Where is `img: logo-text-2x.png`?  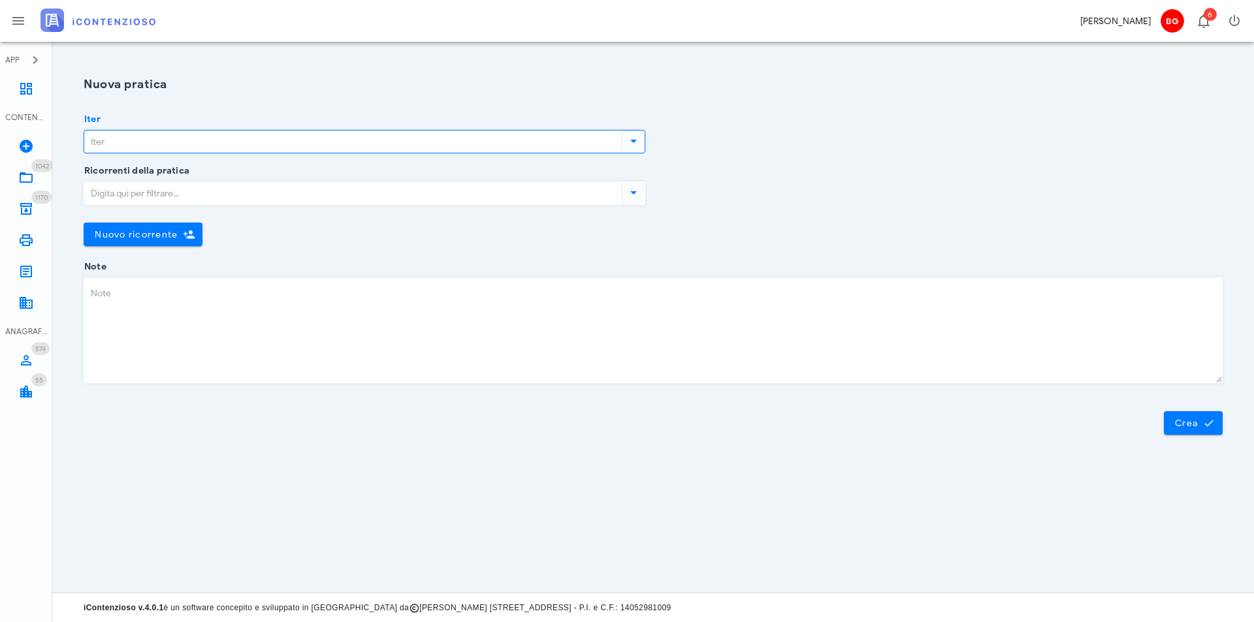
img: logo-text-2x.png is located at coordinates (98, 20).